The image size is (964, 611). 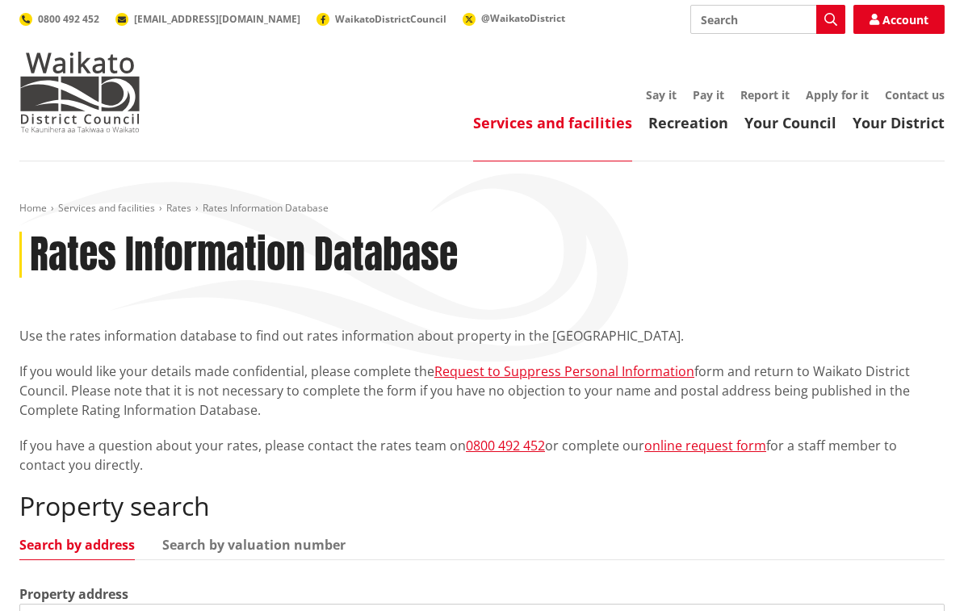 I want to click on a: Contact us, so click(x=915, y=95).